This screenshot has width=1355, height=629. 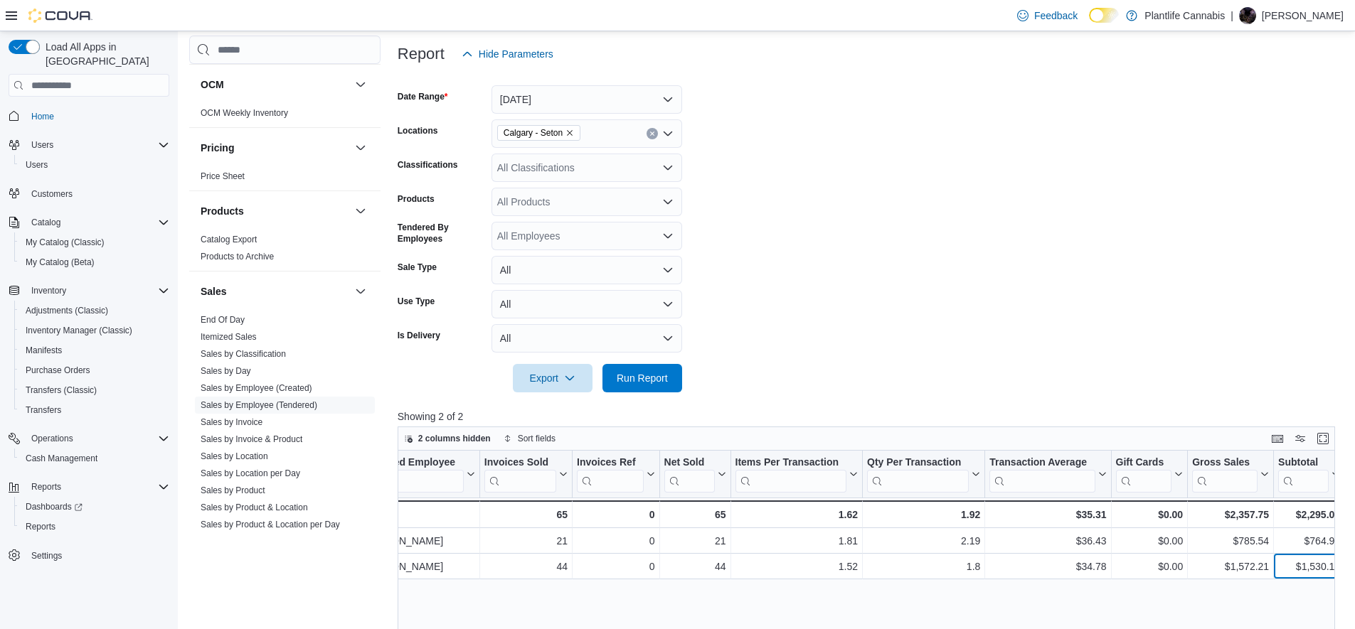 What do you see at coordinates (254, 508) in the screenshot?
I see `span: Sales by Product & Location` at bounding box center [254, 508].